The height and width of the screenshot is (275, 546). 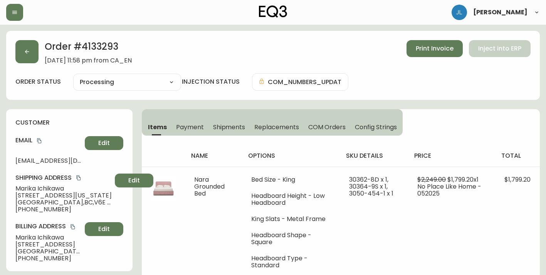 I want to click on span: Config Strings, so click(x=376, y=127).